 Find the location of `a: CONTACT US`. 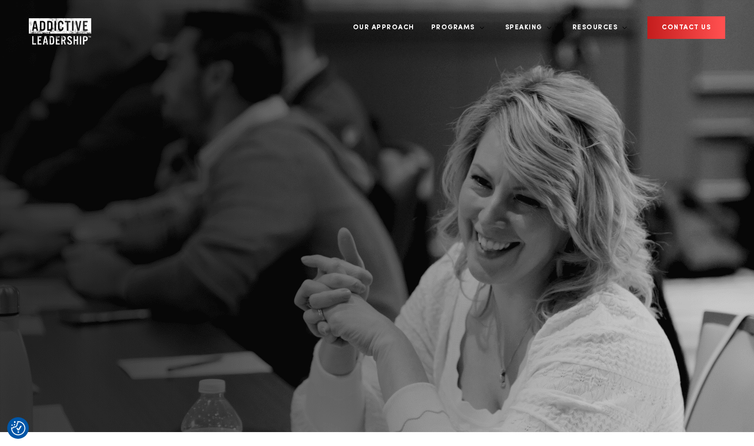

a: CONTACT US is located at coordinates (687, 27).